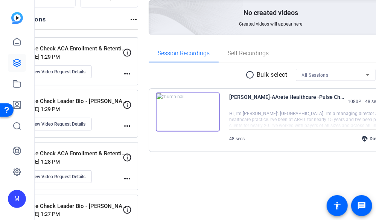 The width and height of the screenshot is (376, 220). What do you see at coordinates (337, 206) in the screenshot?
I see `mat-icon: accessibility` at bounding box center [337, 206].